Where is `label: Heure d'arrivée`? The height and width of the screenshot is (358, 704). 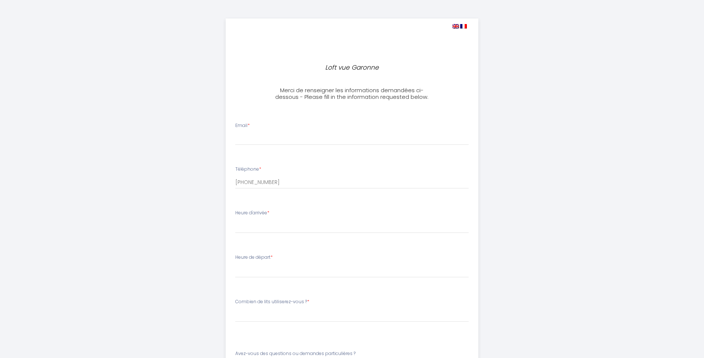 label: Heure d'arrivée is located at coordinates (252, 213).